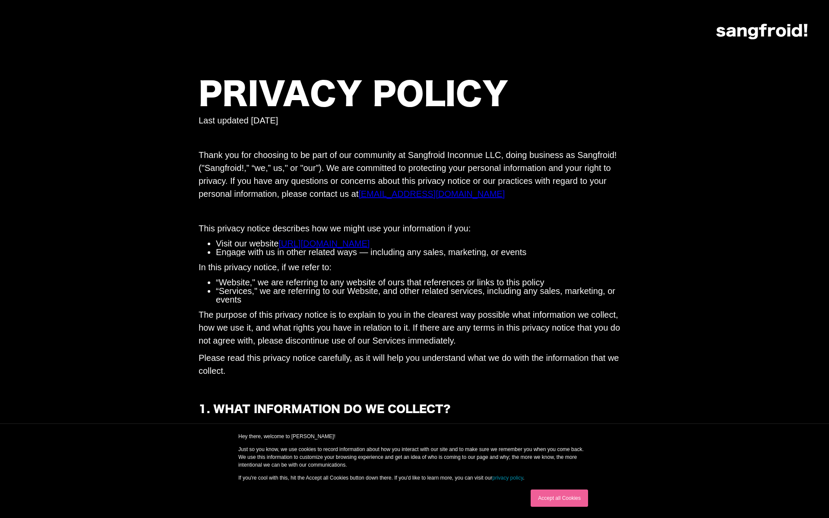  I want to click on li: “Website," we are referring to any website of ours that references or links to this policy, so click(423, 282).